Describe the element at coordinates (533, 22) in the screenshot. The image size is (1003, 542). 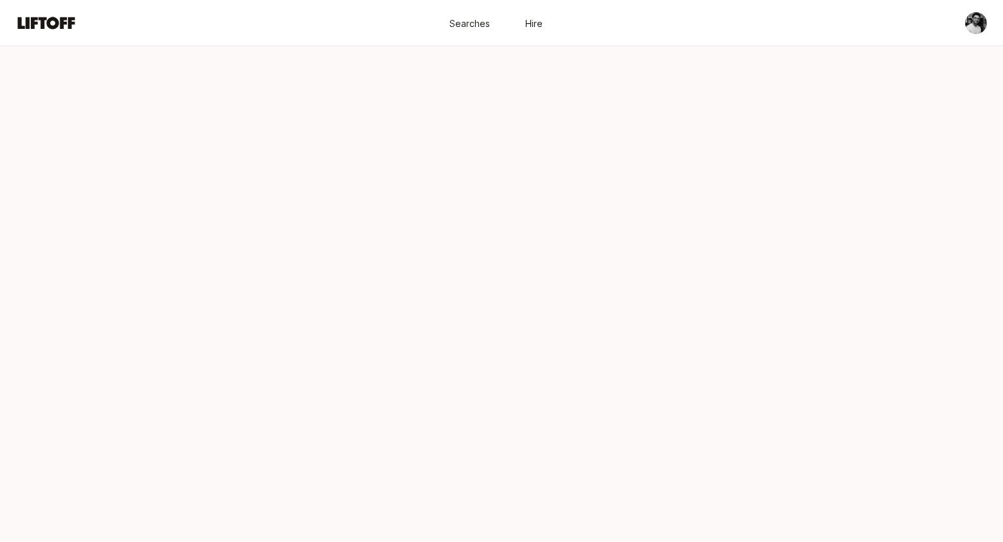
I see `span: Hire` at that location.